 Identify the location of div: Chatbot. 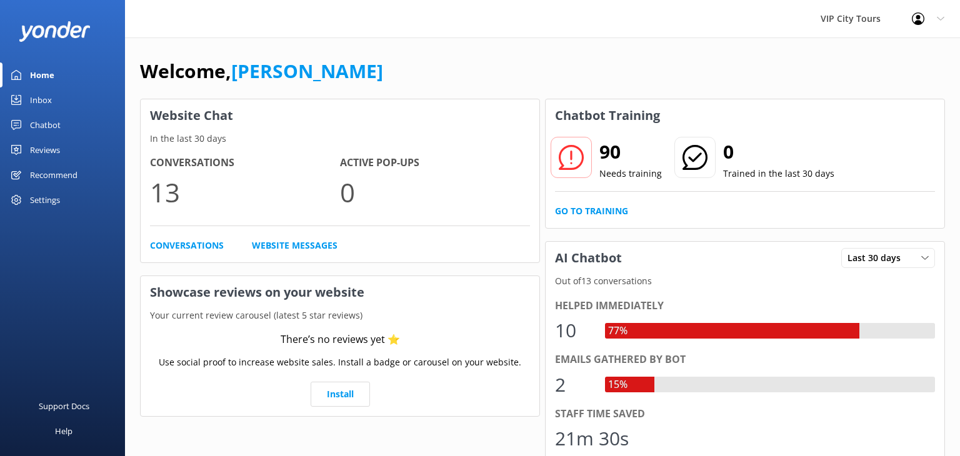
(45, 125).